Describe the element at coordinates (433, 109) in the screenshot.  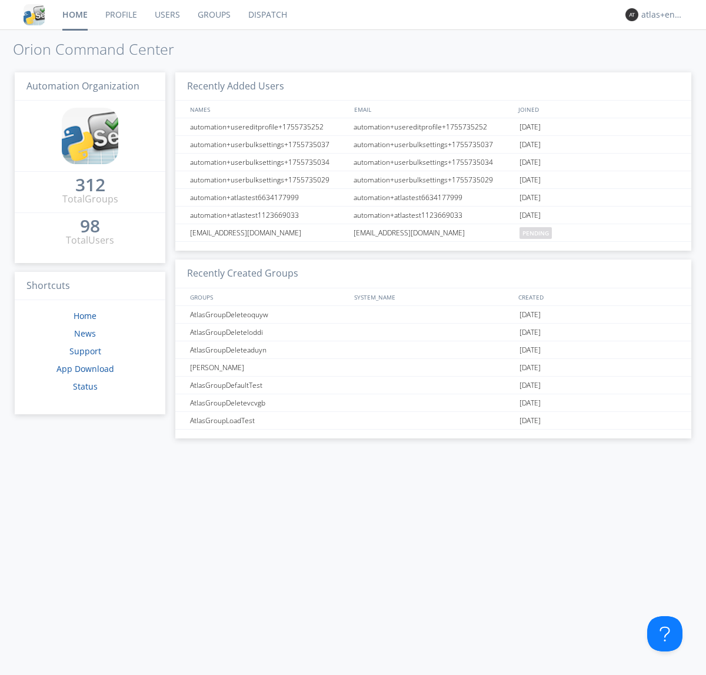
I see `div: EMAIL` at that location.